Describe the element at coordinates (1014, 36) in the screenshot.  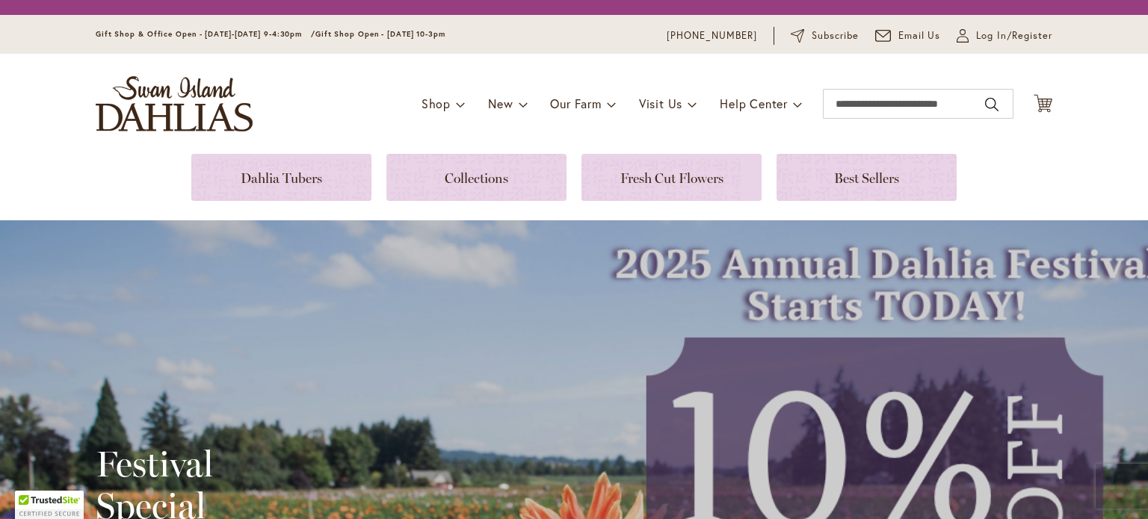
I see `span: Log In/Register` at that location.